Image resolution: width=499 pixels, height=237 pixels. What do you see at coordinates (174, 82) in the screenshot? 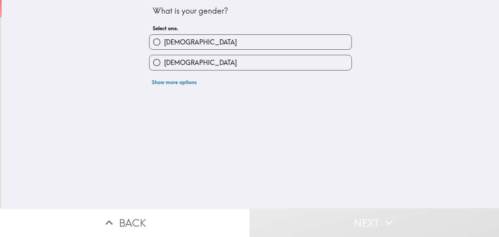
I see `button: Show more options` at bounding box center [174, 82].